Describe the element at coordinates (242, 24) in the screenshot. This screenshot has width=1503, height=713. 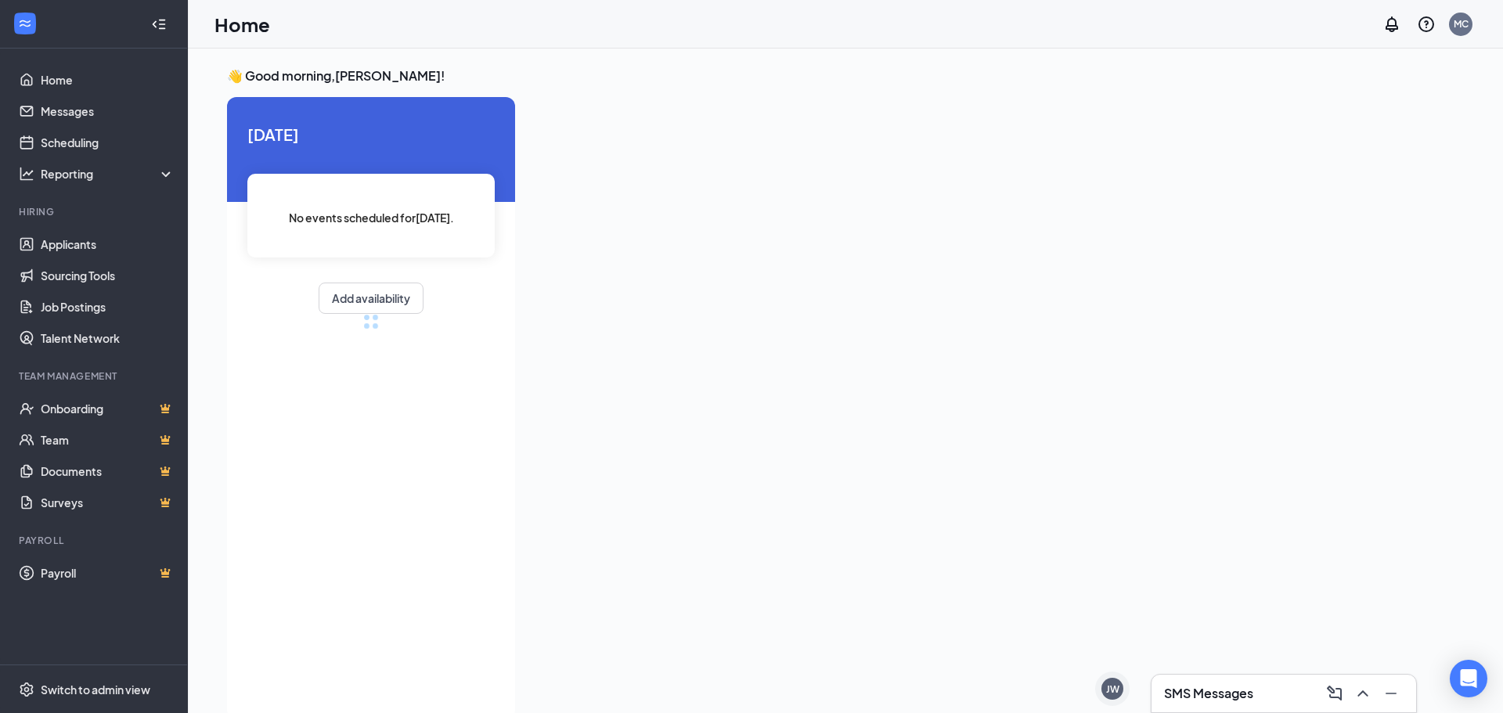
I see `h1: Home` at that location.